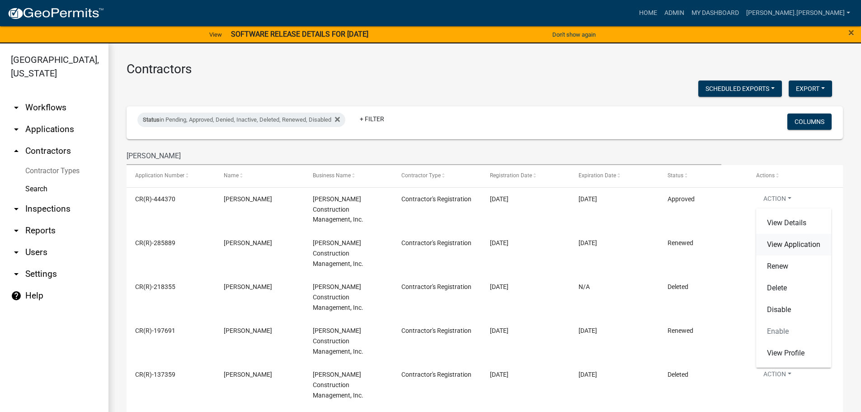 The image size is (861, 412). What do you see at coordinates (424, 155) in the screenshot?
I see `input: Search for contractors` at bounding box center [424, 155].